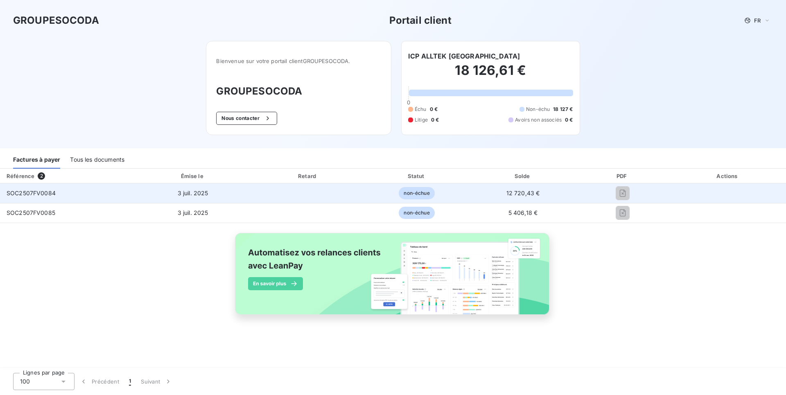  What do you see at coordinates (417, 176) in the screenshot?
I see `div: Statut` at bounding box center [417, 176].